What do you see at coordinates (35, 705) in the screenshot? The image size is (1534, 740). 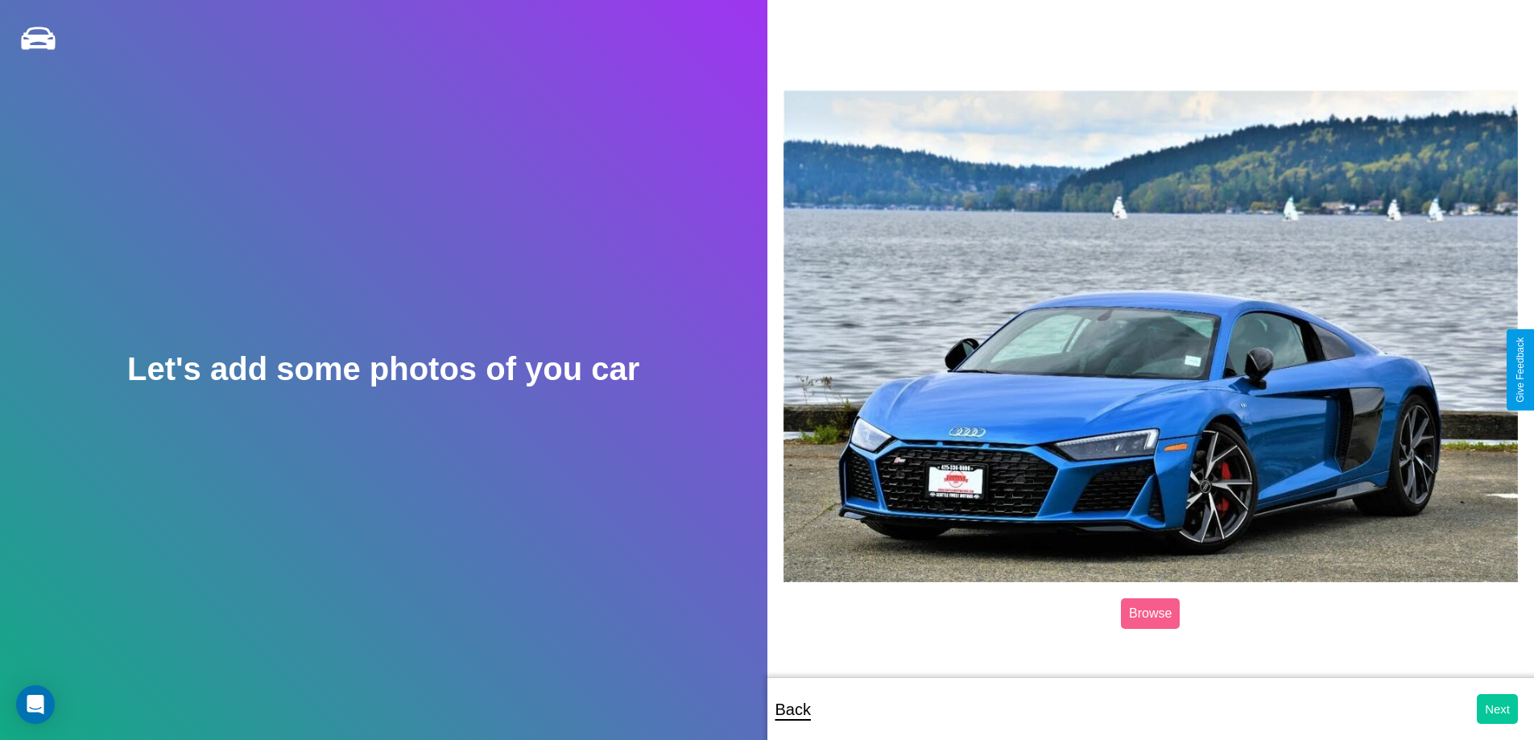 I see `div: Open Intercom Messenger` at bounding box center [35, 705].